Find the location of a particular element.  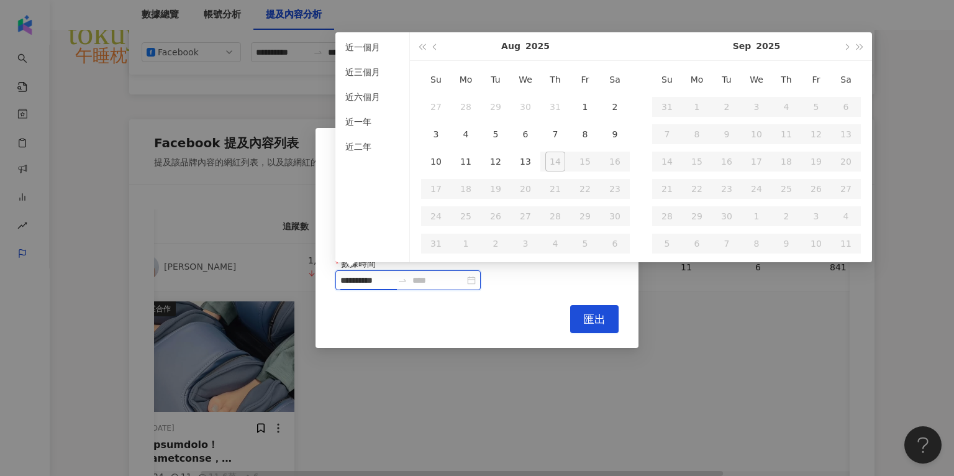

td: 2025-08-08 is located at coordinates (585, 134).